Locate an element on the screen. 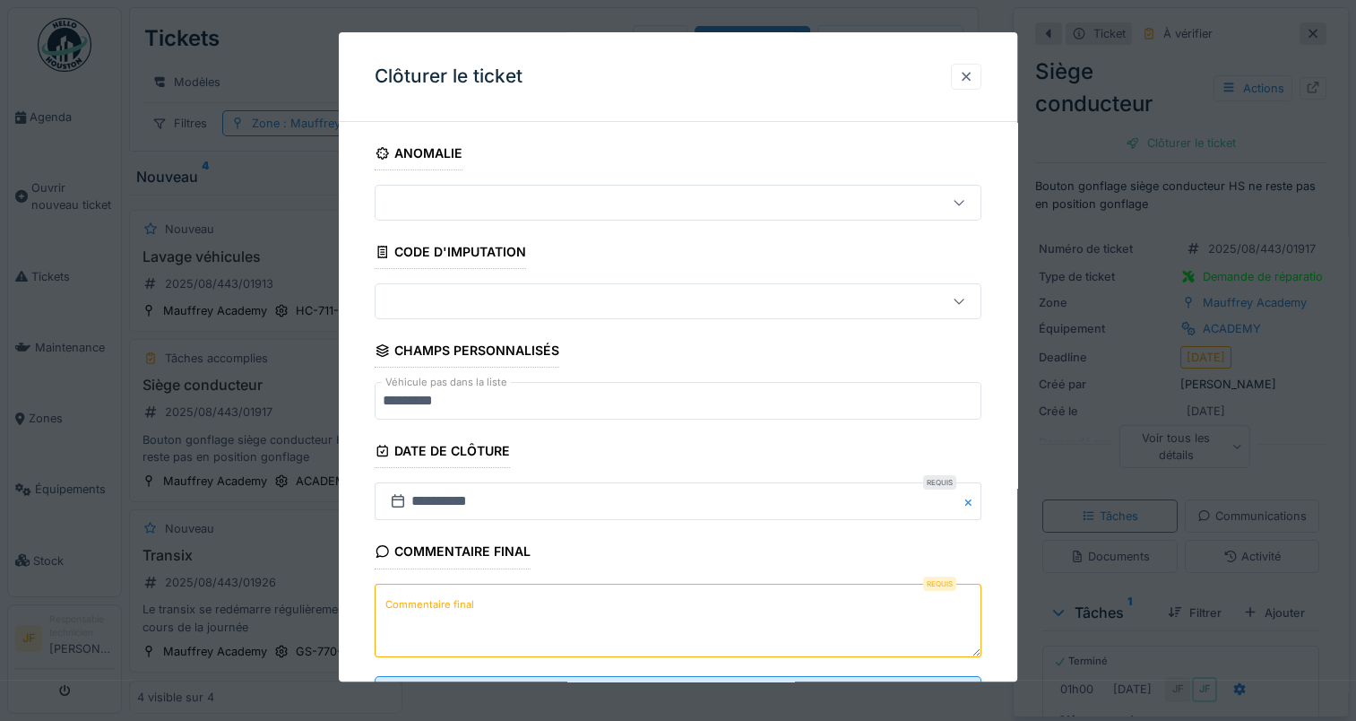 Image resolution: width=1356 pixels, height=721 pixels. label: Commentaire final is located at coordinates (429, 604).